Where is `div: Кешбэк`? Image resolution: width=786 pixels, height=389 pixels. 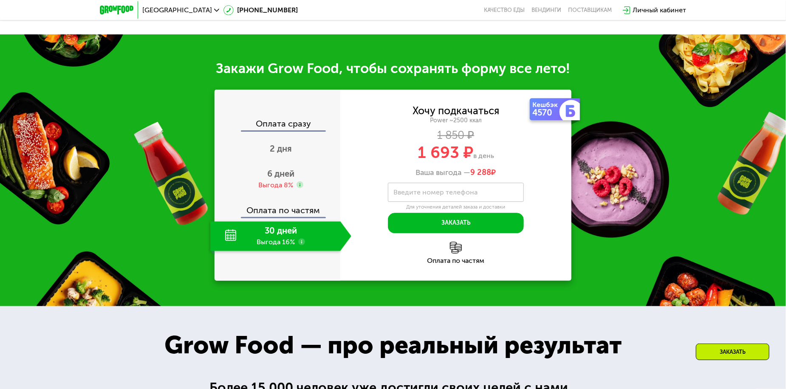
div: Кешбэк is located at coordinates (547, 105).